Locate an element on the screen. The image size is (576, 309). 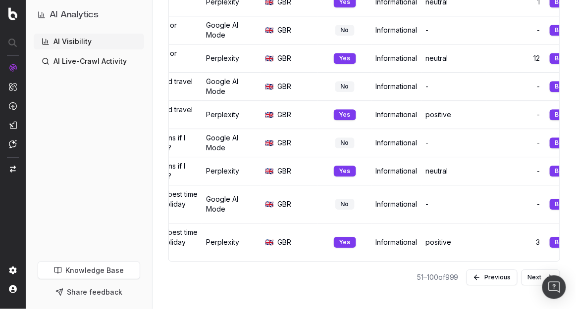
button: AI Analytics is located at coordinates (89, 15).